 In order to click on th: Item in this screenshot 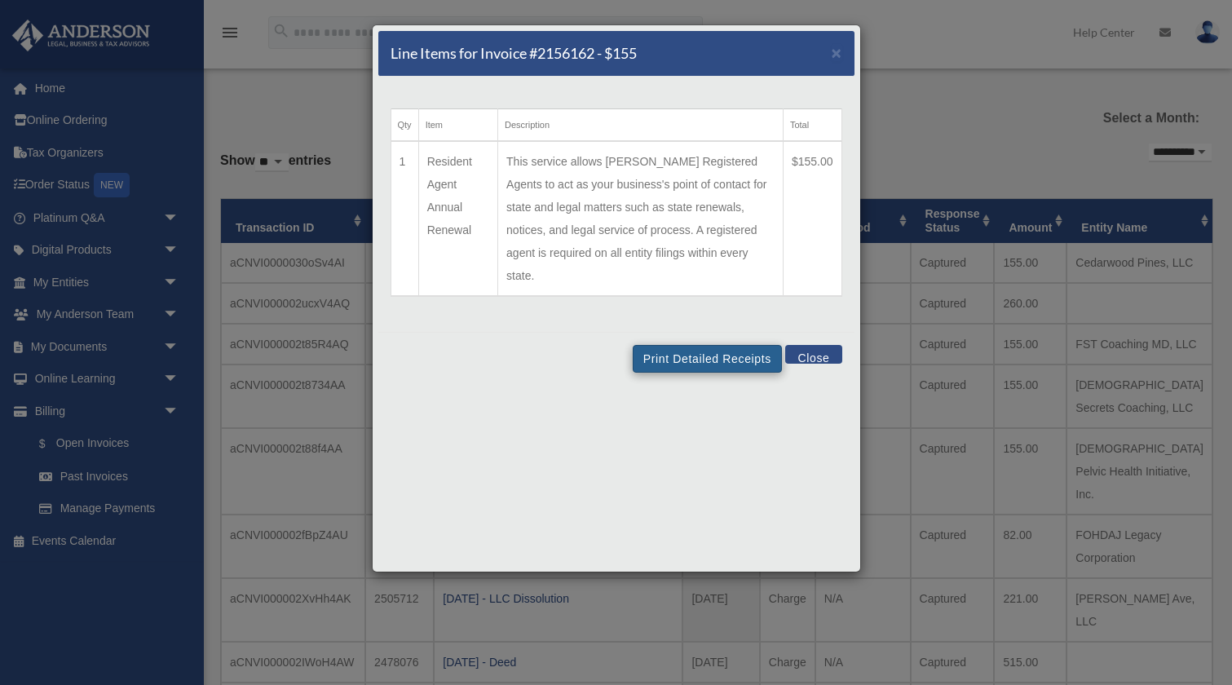, I will do `click(458, 126)`.